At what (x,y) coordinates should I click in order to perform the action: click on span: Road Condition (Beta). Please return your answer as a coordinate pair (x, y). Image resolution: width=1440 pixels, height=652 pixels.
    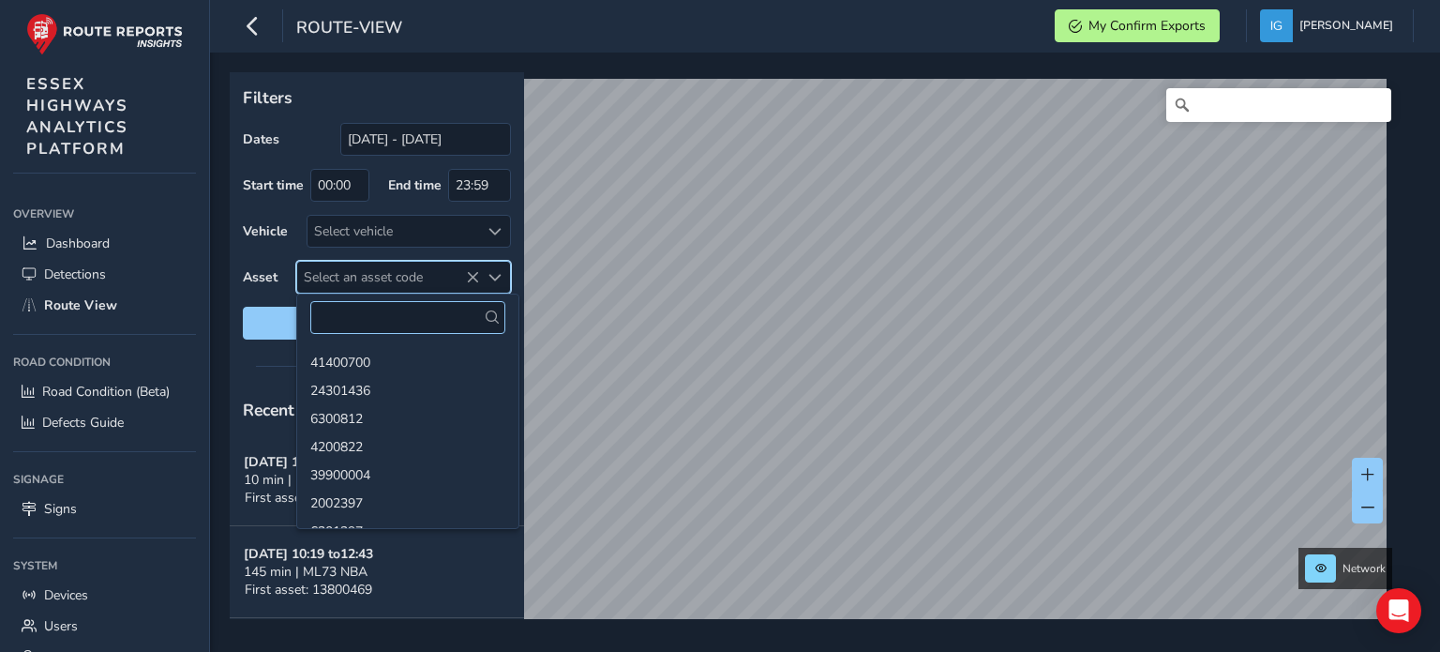
    Looking at the image, I should click on (106, 391).